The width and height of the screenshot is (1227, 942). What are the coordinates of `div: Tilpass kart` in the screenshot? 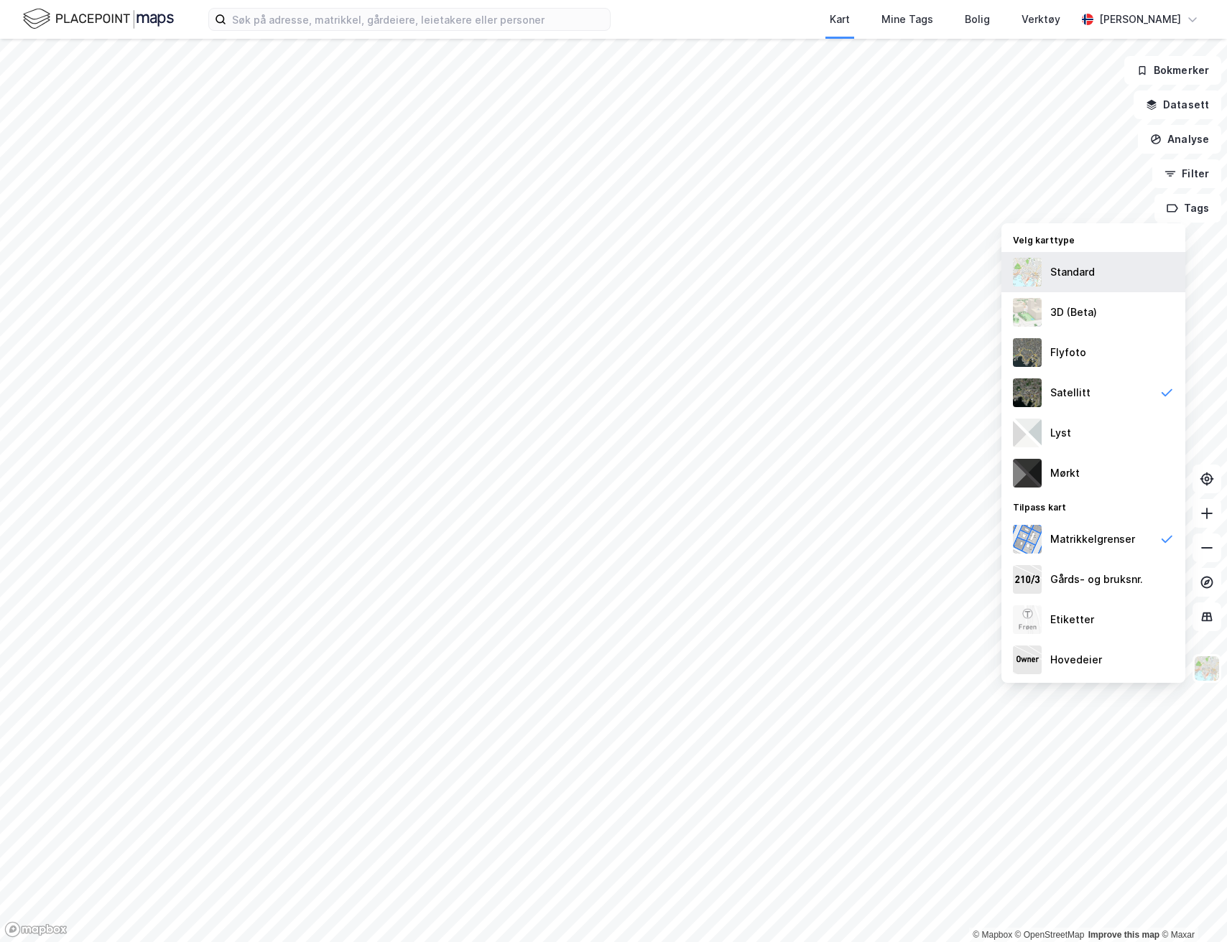 It's located at (1093, 506).